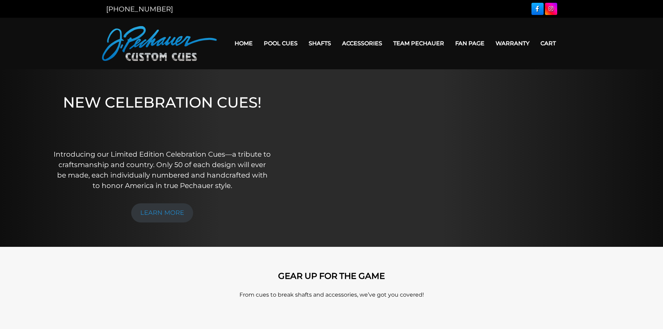 This screenshot has width=663, height=329. What do you see at coordinates (162, 213) in the screenshot?
I see `a: LEARN MORE` at bounding box center [162, 213].